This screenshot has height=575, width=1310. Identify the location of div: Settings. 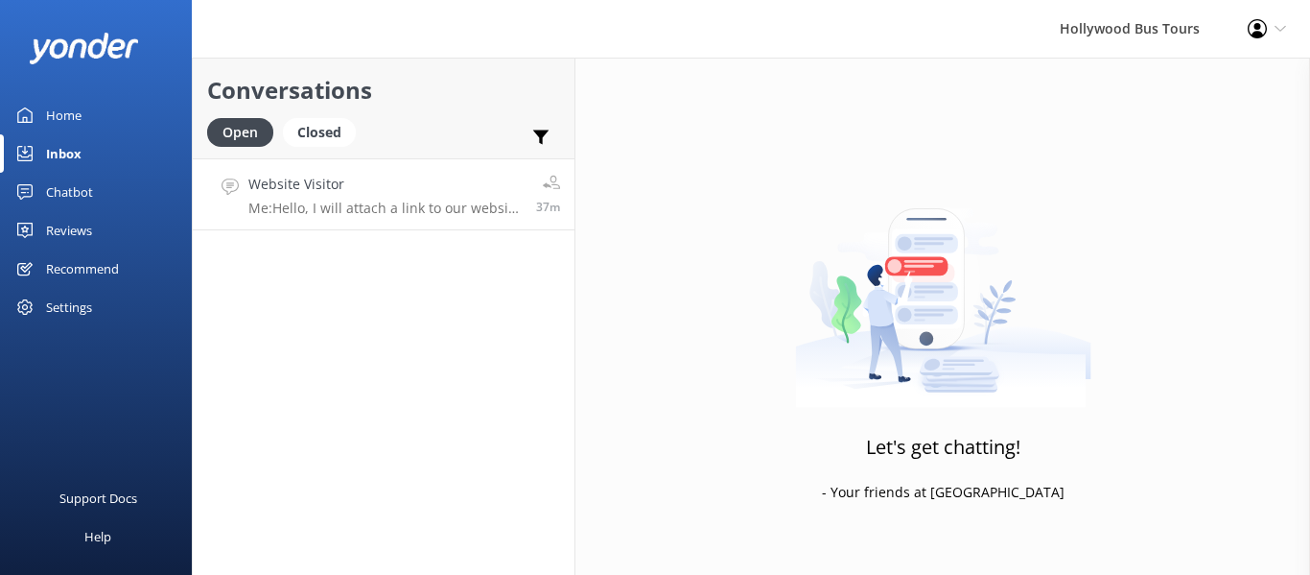
(69, 307).